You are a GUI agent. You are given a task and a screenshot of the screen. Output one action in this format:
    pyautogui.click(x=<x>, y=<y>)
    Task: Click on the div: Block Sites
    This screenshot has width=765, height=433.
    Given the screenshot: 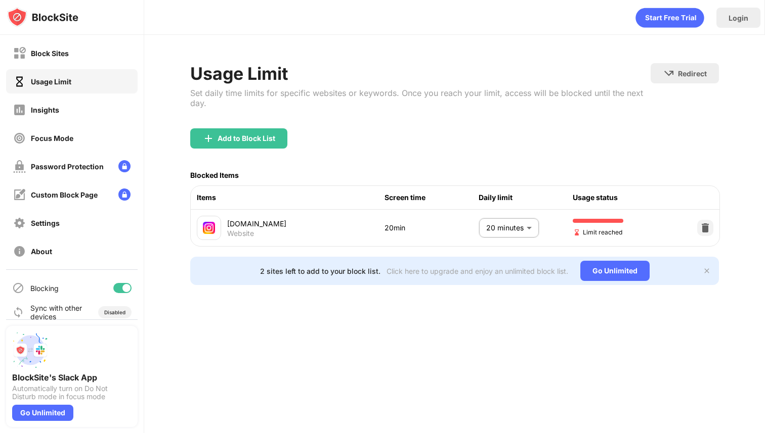 What is the action you would take?
    pyautogui.click(x=50, y=53)
    